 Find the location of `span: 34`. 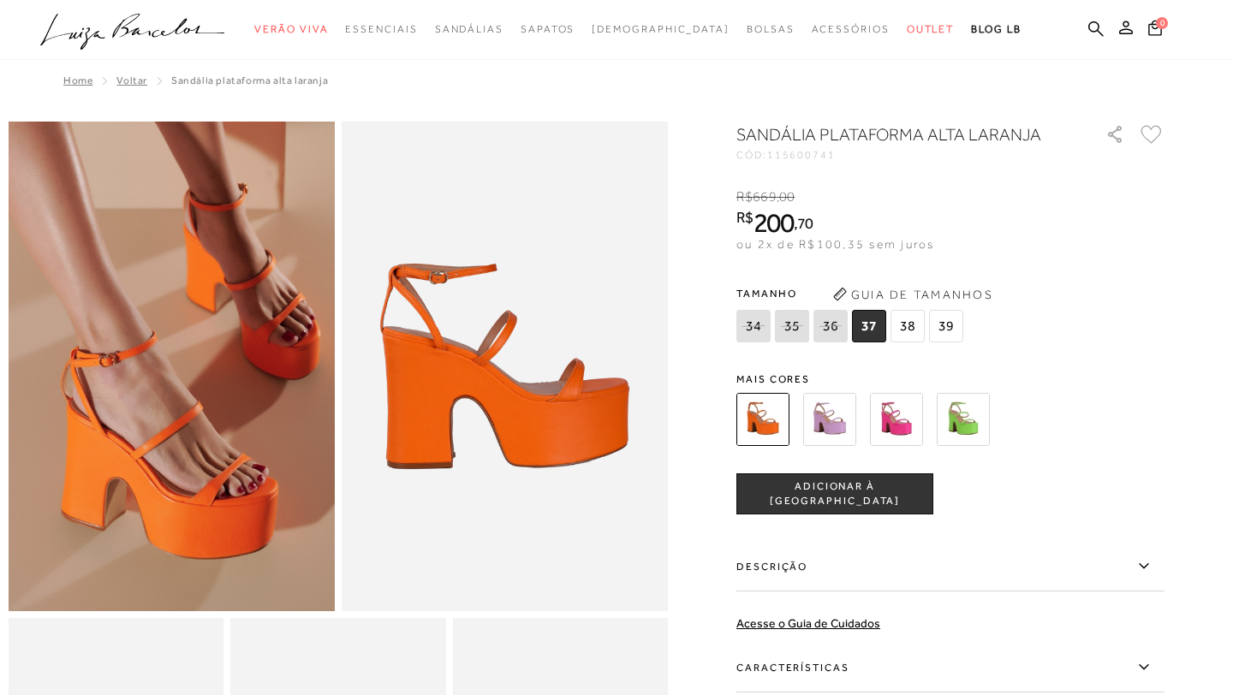

span: 34 is located at coordinates (753, 326).